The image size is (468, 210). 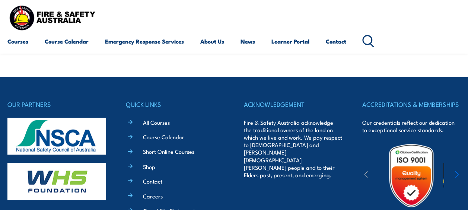 What do you see at coordinates (293, 104) in the screenshot?
I see `h4: ACKNOWLEDGEMENT` at bounding box center [293, 104].